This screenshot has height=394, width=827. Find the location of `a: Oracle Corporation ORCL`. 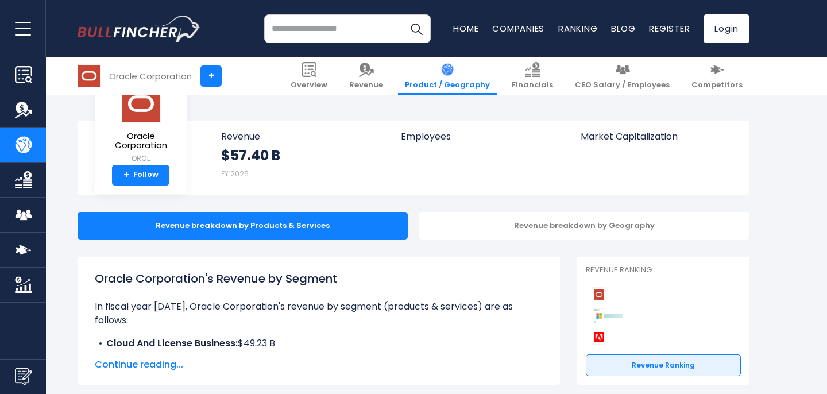

a: Oracle Corporation ORCL is located at coordinates (141, 124).